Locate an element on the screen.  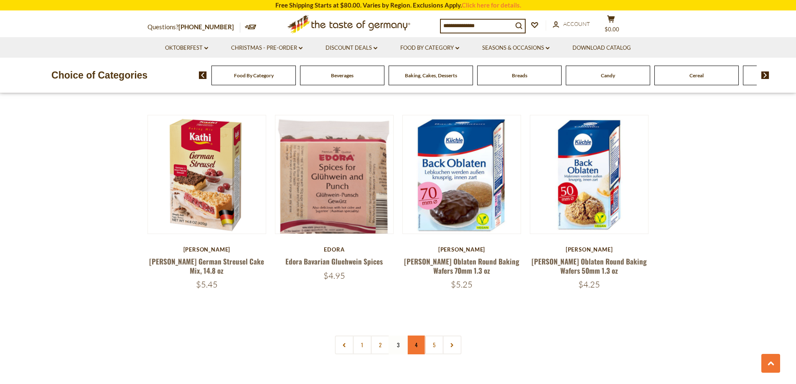
img: Edora Bavarian Gluehwein Spices is located at coordinates (334, 186).